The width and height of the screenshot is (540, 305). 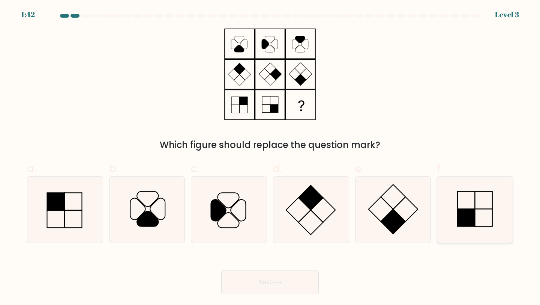 I want to click on div: Which figure should replace the question mark?, so click(x=270, y=145).